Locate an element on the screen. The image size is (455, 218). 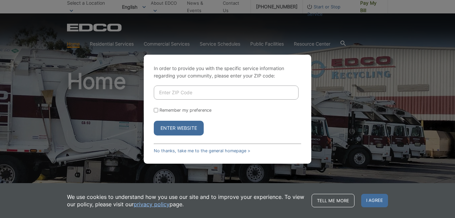
a: Tell me more is located at coordinates (333, 201).